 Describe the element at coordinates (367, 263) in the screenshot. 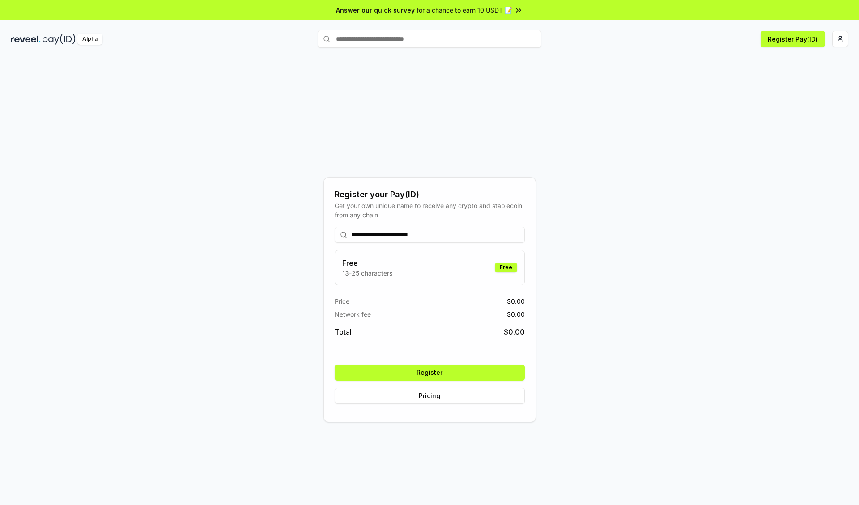

I see `h3: Free` at that location.